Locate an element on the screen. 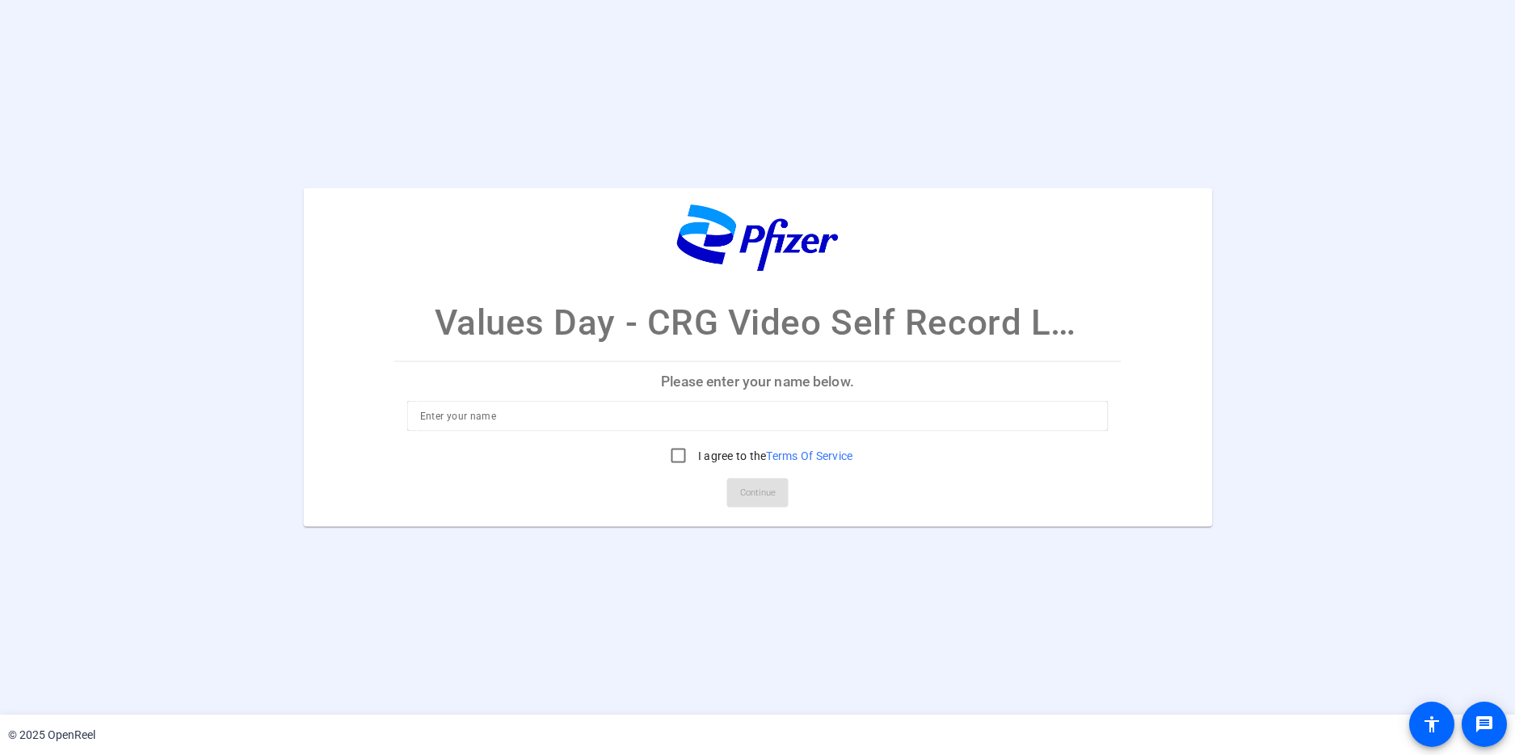 This screenshot has width=1515, height=755. mat-icon: message is located at coordinates (1484, 724).